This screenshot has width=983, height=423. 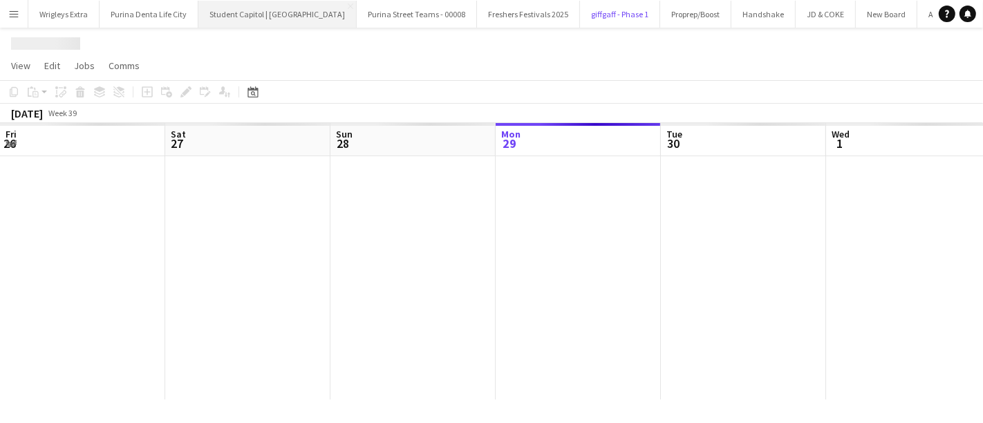 What do you see at coordinates (64, 14) in the screenshot?
I see `button: Wrigleys Extra` at bounding box center [64, 14].